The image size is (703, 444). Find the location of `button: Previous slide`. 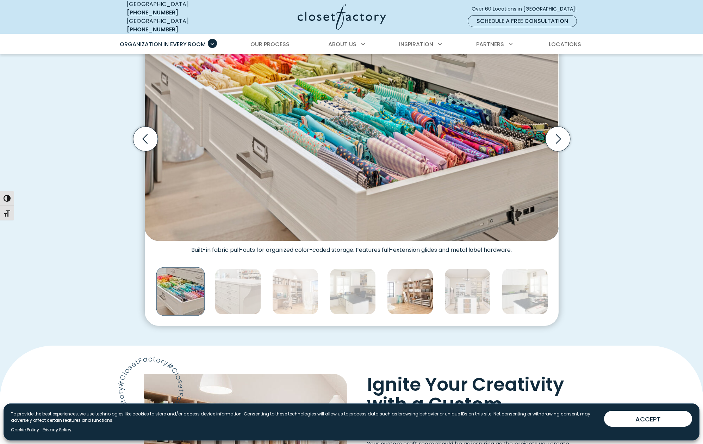

button: Previous slide is located at coordinates (146, 139).